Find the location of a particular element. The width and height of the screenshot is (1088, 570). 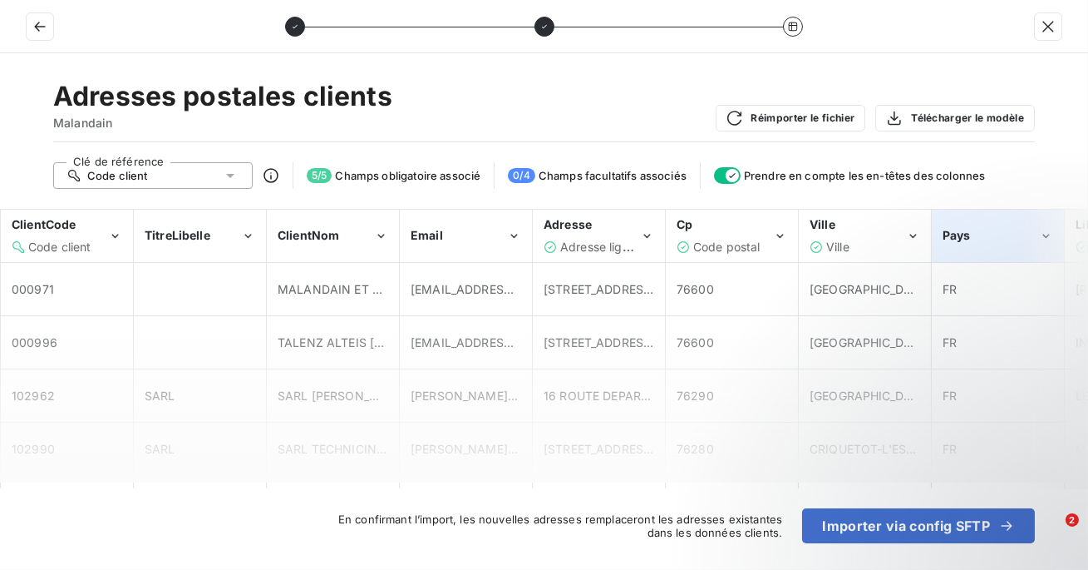

span: Adresse ligne 1 is located at coordinates (602, 246).